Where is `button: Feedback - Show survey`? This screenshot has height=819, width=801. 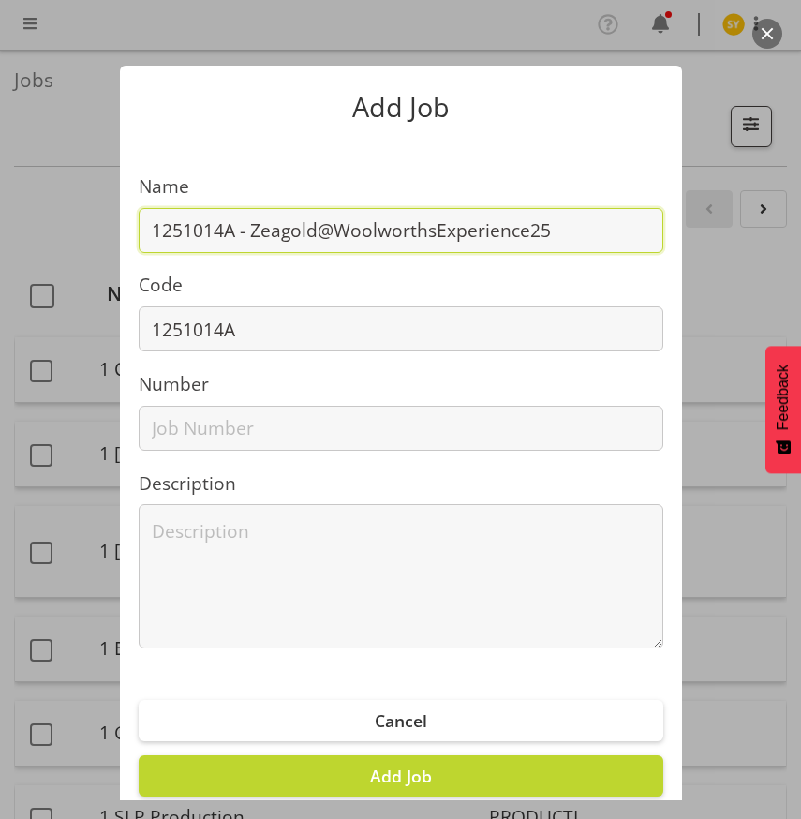
button: Feedback - Show survey is located at coordinates (784, 410).